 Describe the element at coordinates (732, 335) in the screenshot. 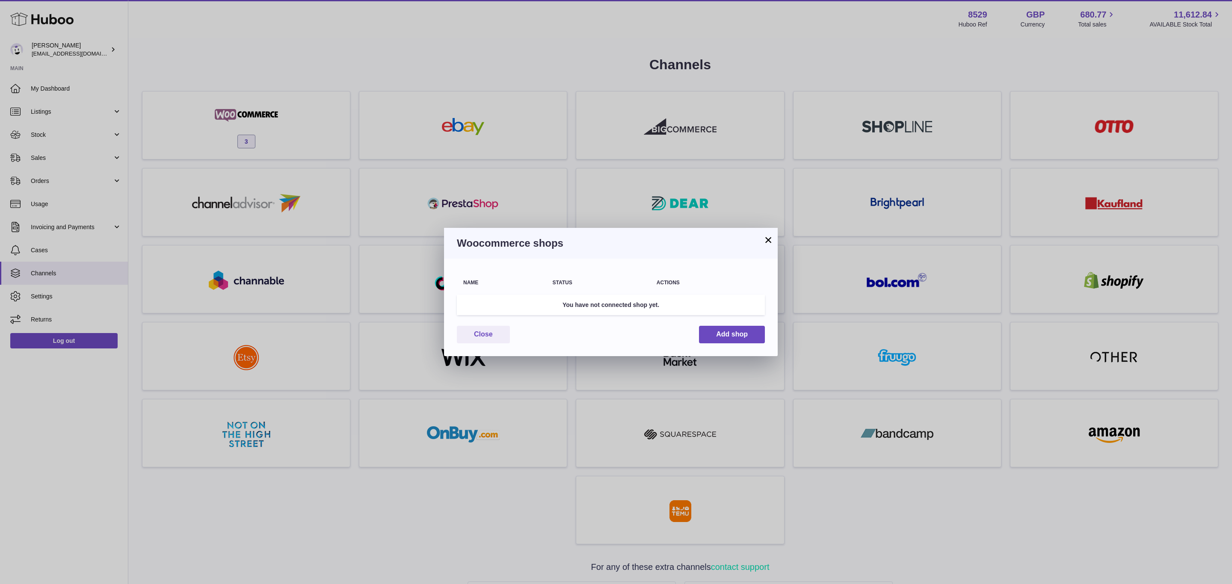

I see `button: Add shop` at that location.